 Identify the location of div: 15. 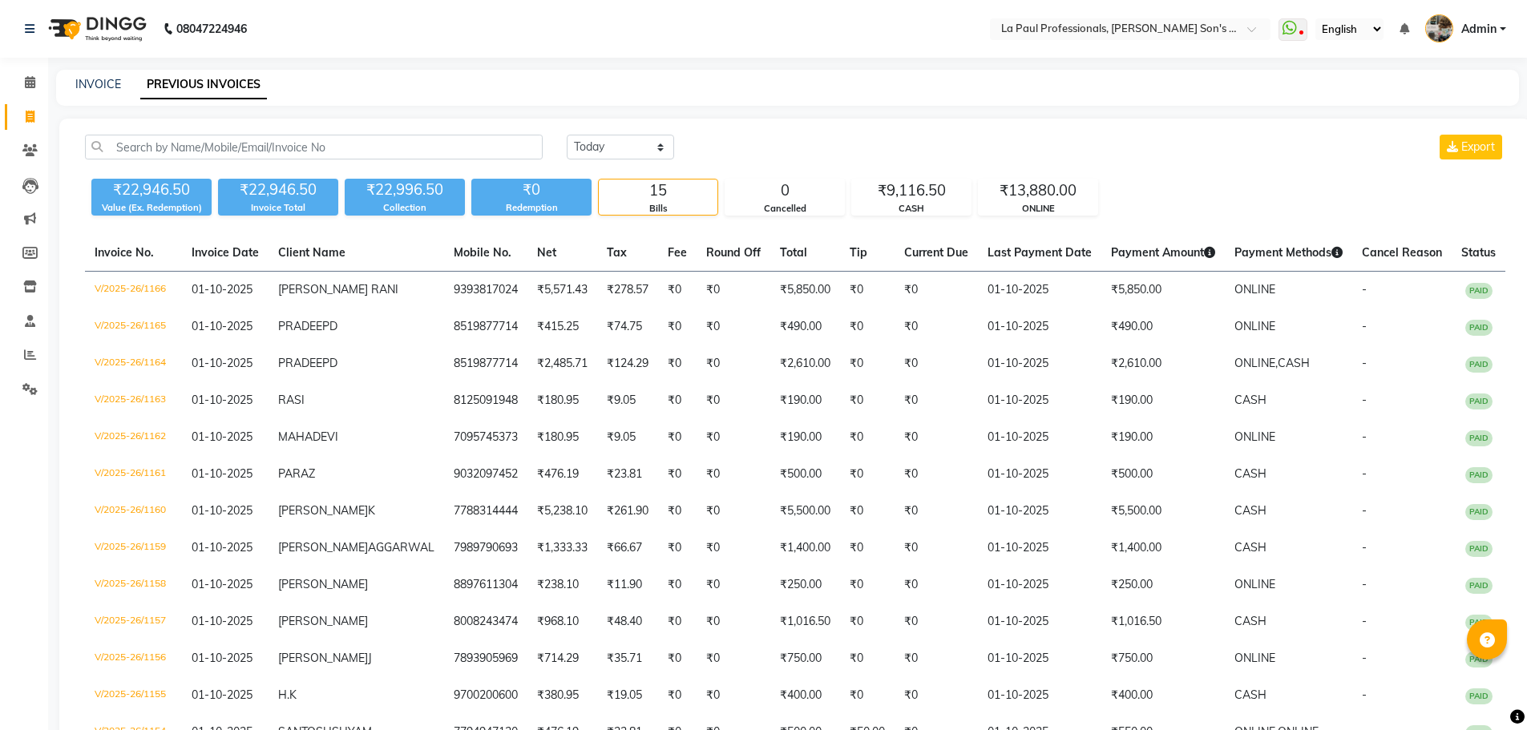
(658, 191).